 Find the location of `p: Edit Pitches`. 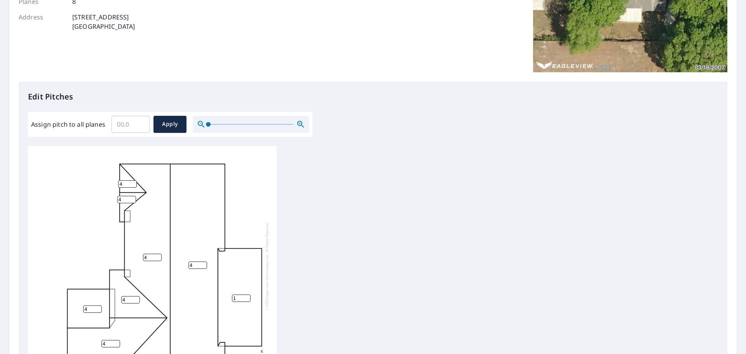

p: Edit Pitches is located at coordinates (373, 97).